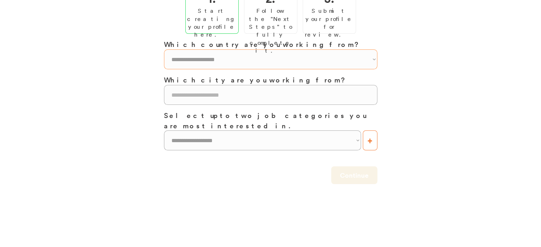 Image resolution: width=541 pixels, height=247 pixels. I want to click on div: Start creating your profile here., so click(212, 23).